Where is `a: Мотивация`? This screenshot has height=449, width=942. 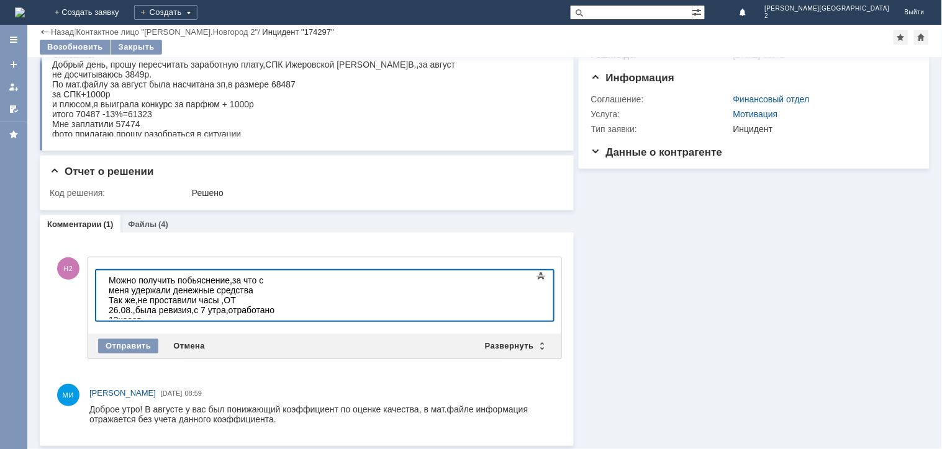
a: Мотивация is located at coordinates (755, 114).